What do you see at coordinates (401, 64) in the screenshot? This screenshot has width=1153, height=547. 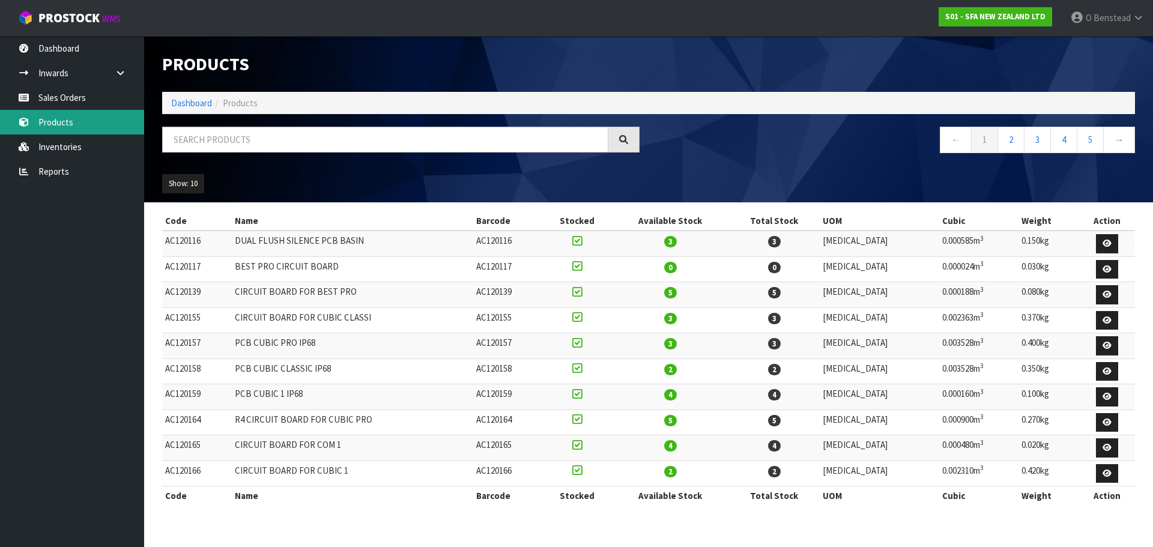 I see `h1: Products` at bounding box center [401, 64].